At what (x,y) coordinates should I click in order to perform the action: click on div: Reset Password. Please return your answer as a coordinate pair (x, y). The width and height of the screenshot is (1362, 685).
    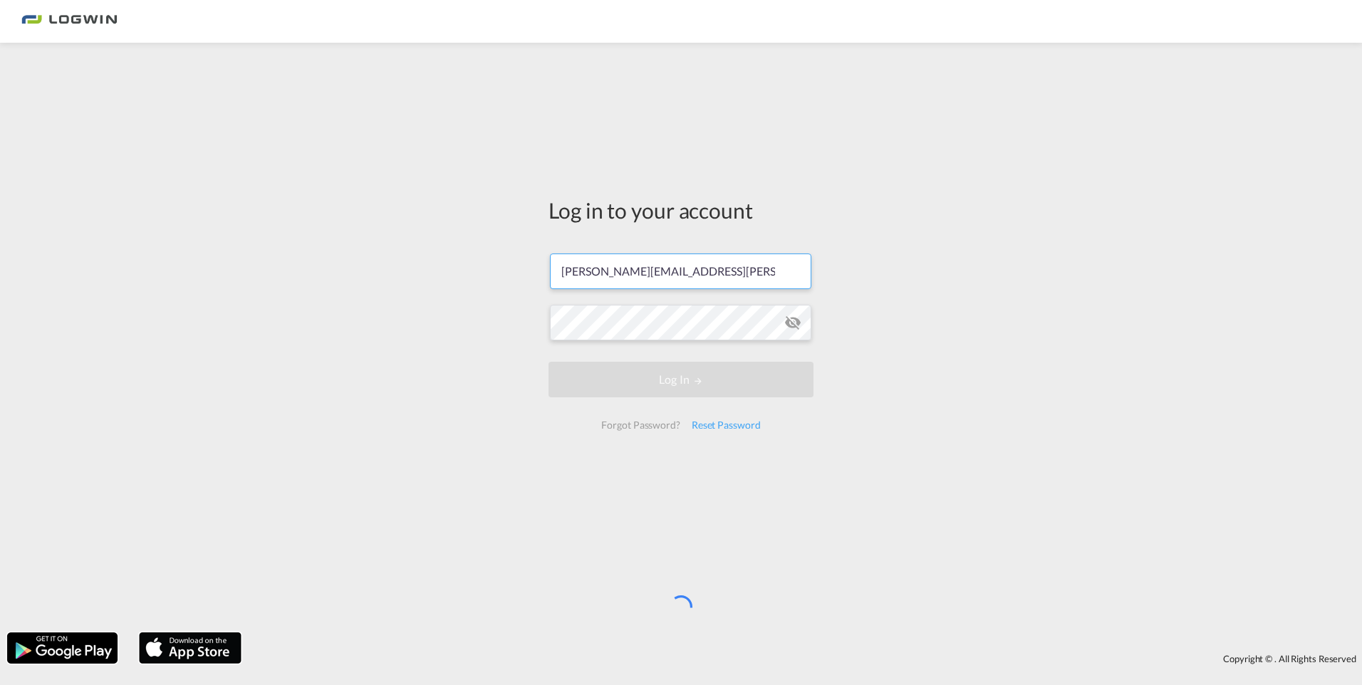
    Looking at the image, I should click on (726, 425).